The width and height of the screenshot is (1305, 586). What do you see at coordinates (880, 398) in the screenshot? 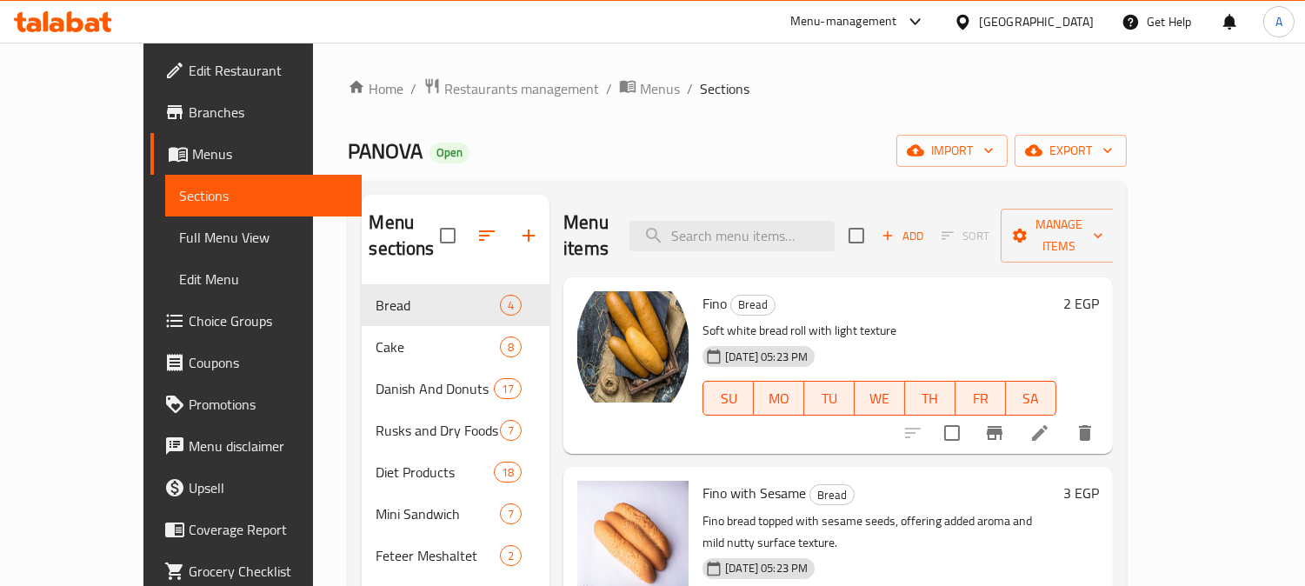
I see `button: WE` at bounding box center [880, 398].